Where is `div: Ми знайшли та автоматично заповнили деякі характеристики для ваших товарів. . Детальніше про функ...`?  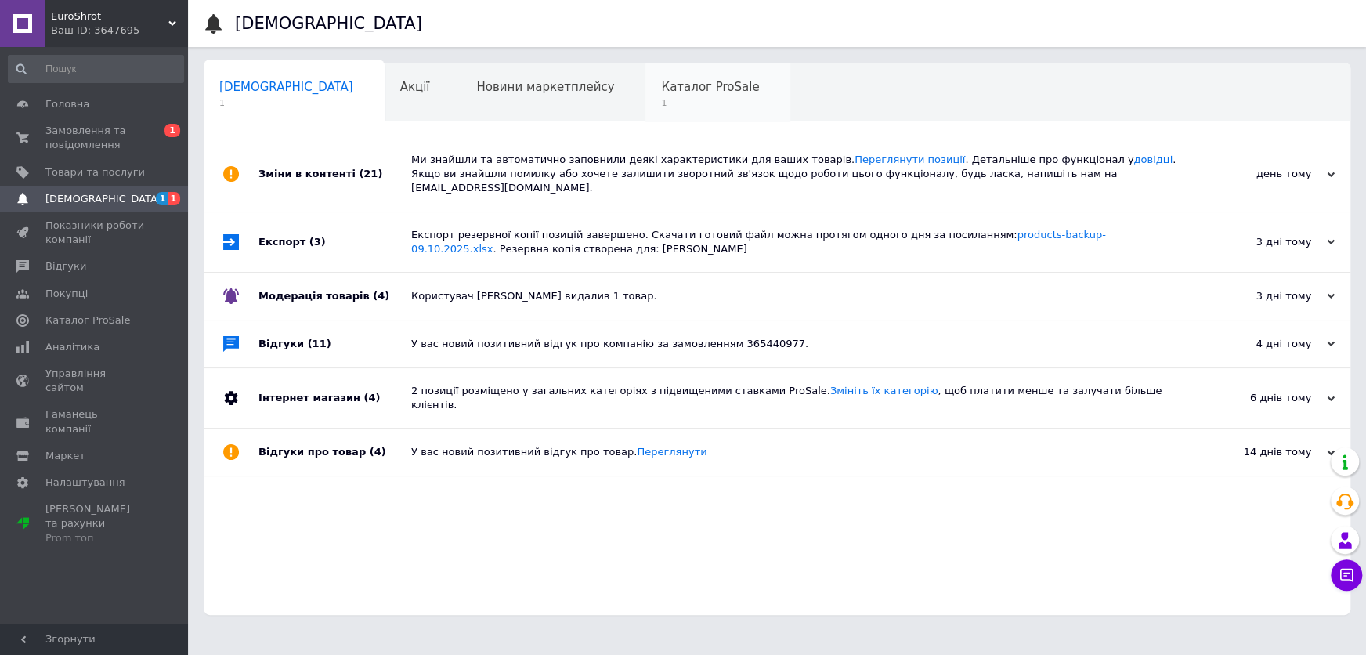
div: Ми знайшли та автоматично заповнили деякі характеристики для ваших товарів. . Детальніше про функ... is located at coordinates (794, 174).